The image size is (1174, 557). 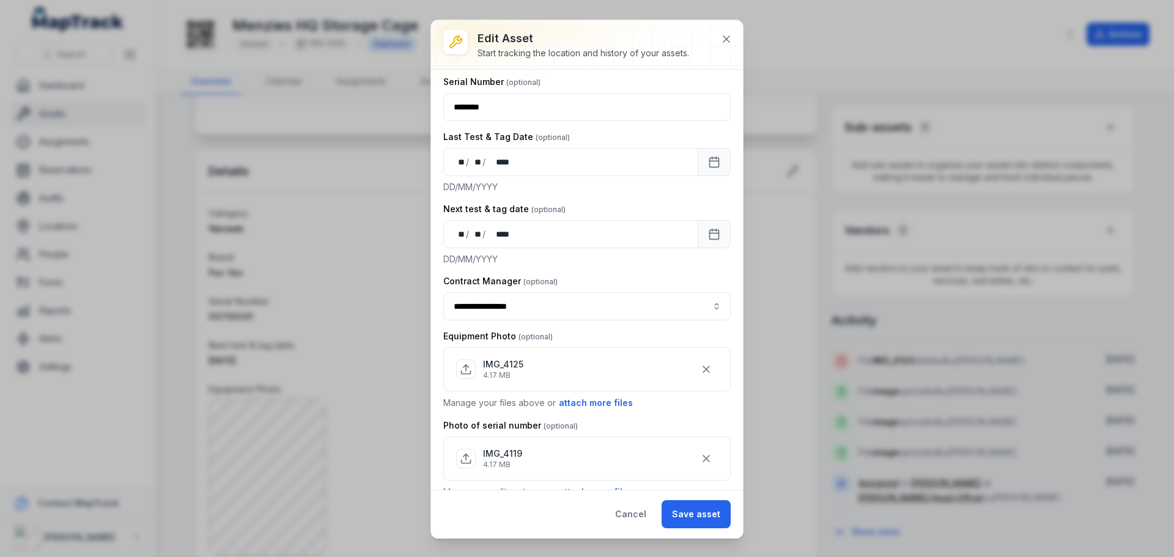 What do you see at coordinates (696, 514) in the screenshot?
I see `button: Save asset` at bounding box center [696, 514].